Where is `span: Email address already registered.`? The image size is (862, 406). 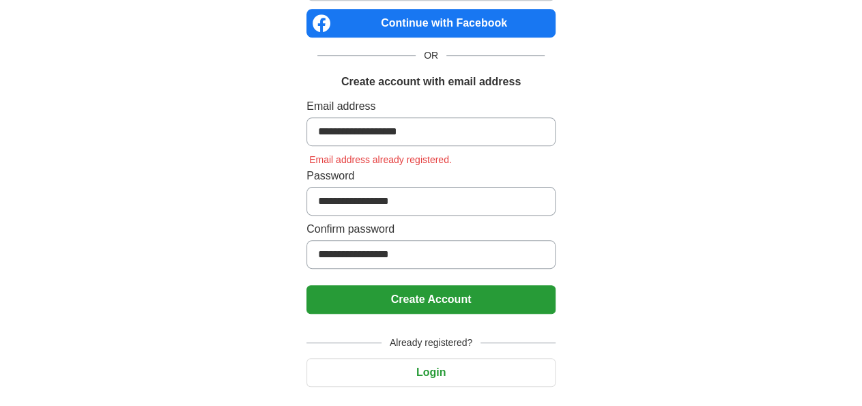 span: Email address already registered. is located at coordinates (380, 160).